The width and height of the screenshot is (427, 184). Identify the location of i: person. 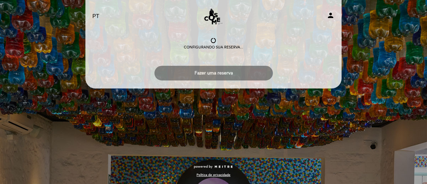
(331, 15).